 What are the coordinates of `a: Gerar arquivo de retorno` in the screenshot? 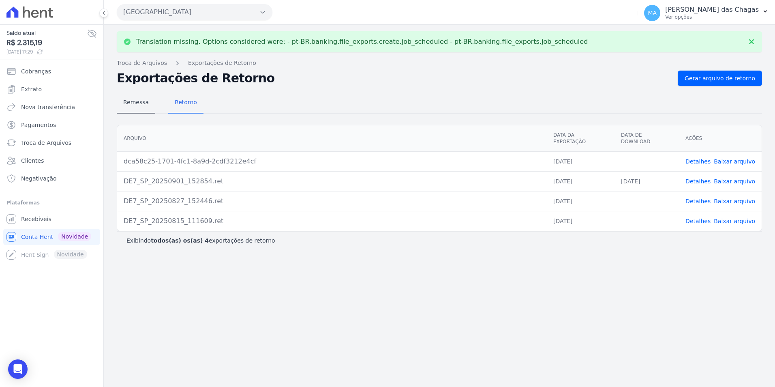 It's located at (720, 78).